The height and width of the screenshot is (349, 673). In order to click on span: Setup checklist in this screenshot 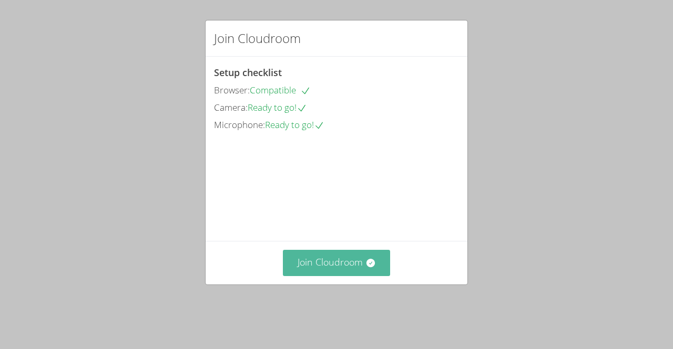, I will do `click(248, 73)`.